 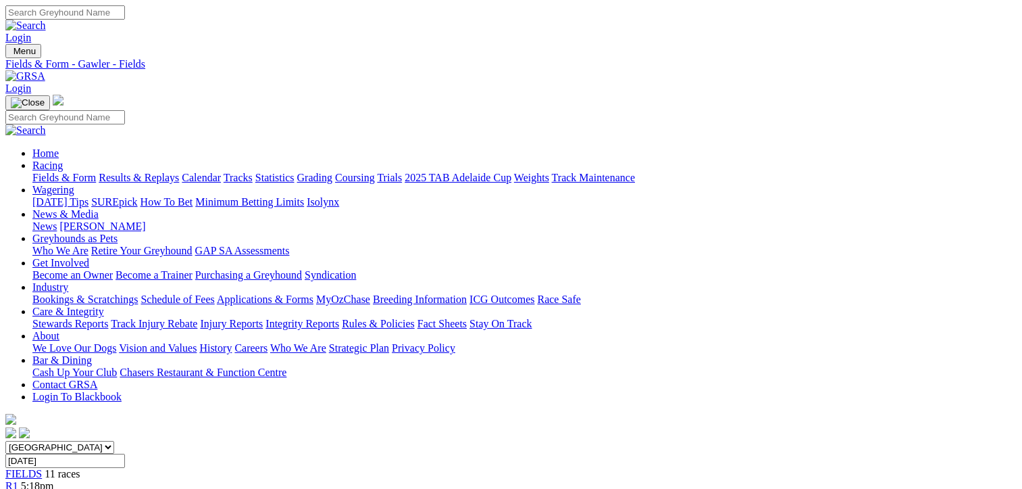 What do you see at coordinates (11, 432) in the screenshot?
I see `img: facebook.svg` at bounding box center [11, 432].